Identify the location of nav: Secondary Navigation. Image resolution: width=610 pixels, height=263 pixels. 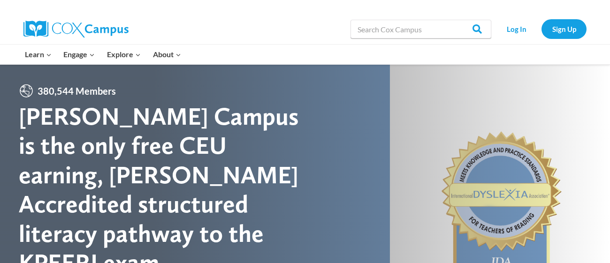
(541, 29).